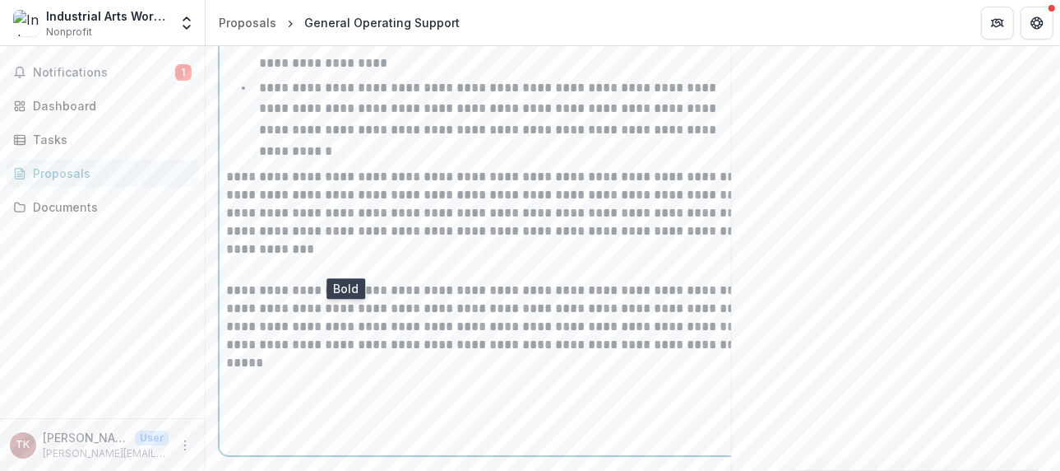 This screenshot has width=1060, height=471. I want to click on div: Tasks, so click(109, 139).